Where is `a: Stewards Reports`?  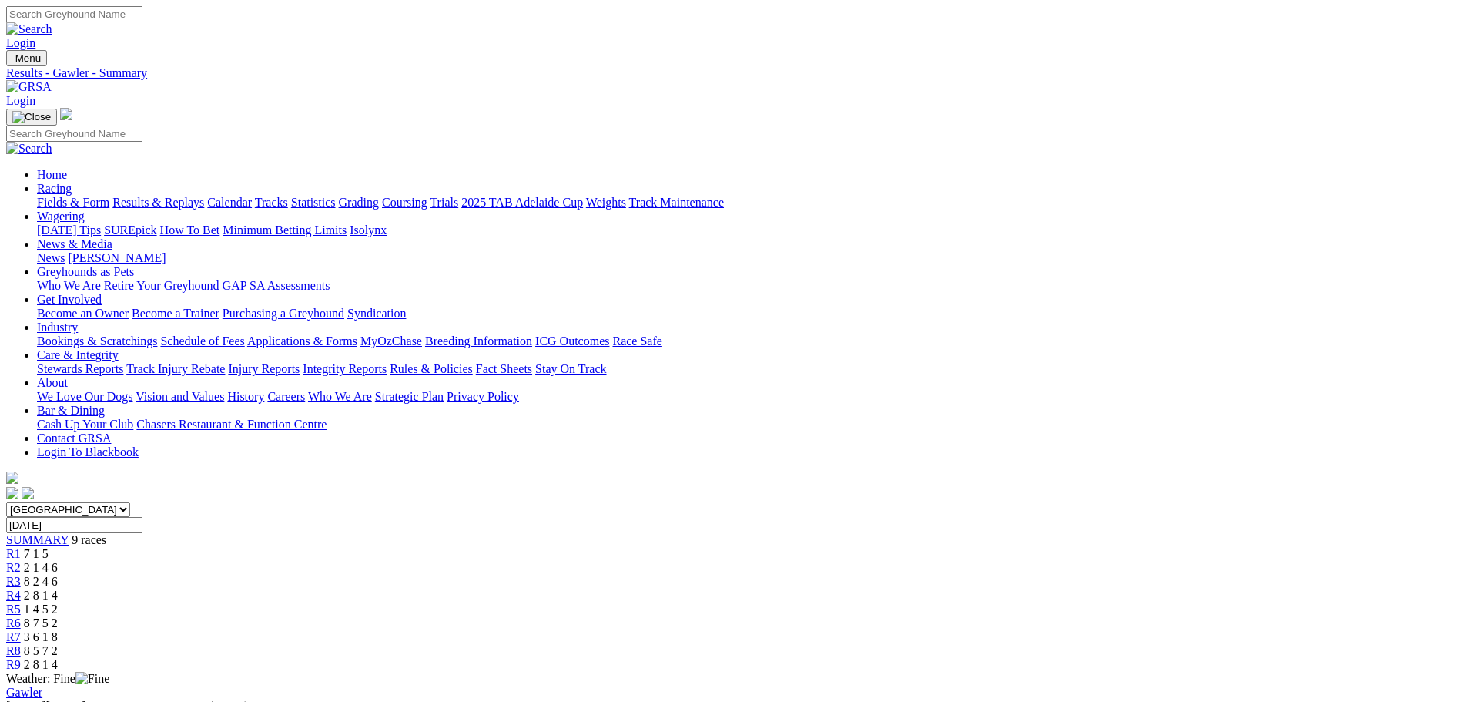 a: Stewards Reports is located at coordinates (80, 368).